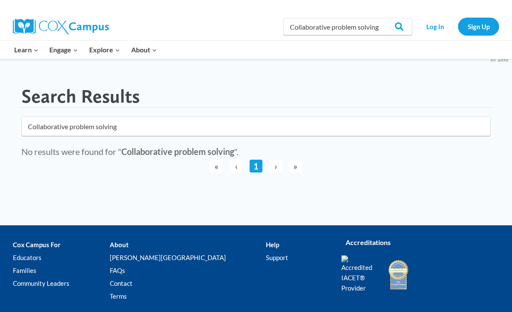 The width and height of the screenshot is (512, 312). I want to click on span: About, so click(144, 50).